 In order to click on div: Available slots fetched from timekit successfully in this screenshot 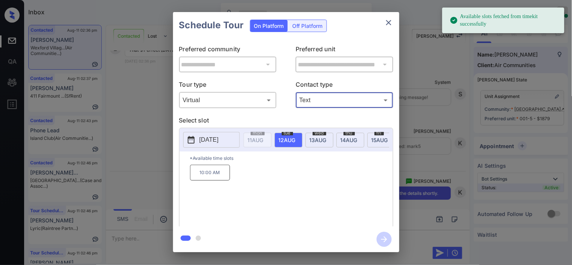, I will do `click(504, 20)`.